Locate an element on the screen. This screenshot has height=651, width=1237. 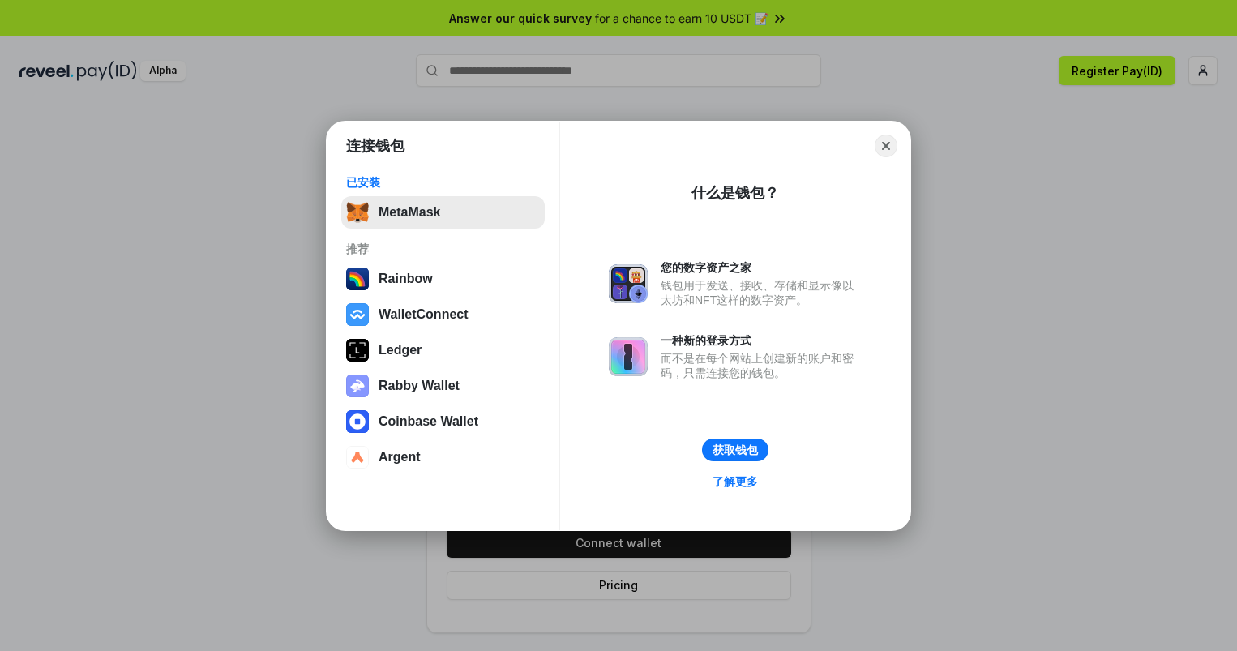
div: 获取钱包 is located at coordinates (735, 450).